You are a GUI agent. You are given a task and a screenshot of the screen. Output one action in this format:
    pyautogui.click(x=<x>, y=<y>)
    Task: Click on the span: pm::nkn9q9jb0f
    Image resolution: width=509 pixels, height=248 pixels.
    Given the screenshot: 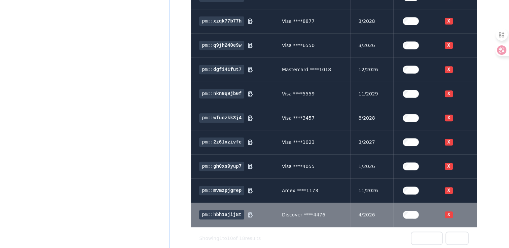 What is the action you would take?
    pyautogui.click(x=222, y=94)
    